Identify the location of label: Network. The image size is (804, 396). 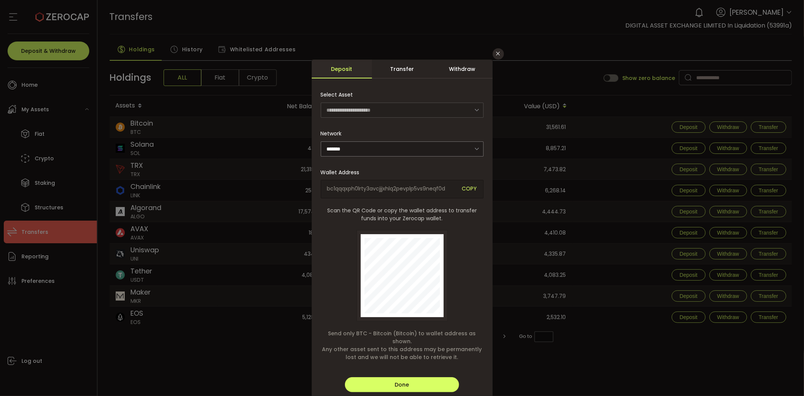
(334, 133).